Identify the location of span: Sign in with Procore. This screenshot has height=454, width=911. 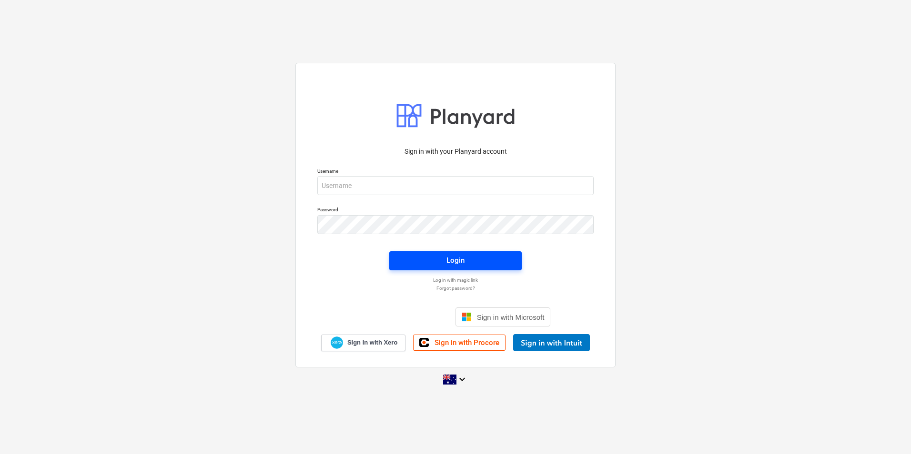
(467, 343).